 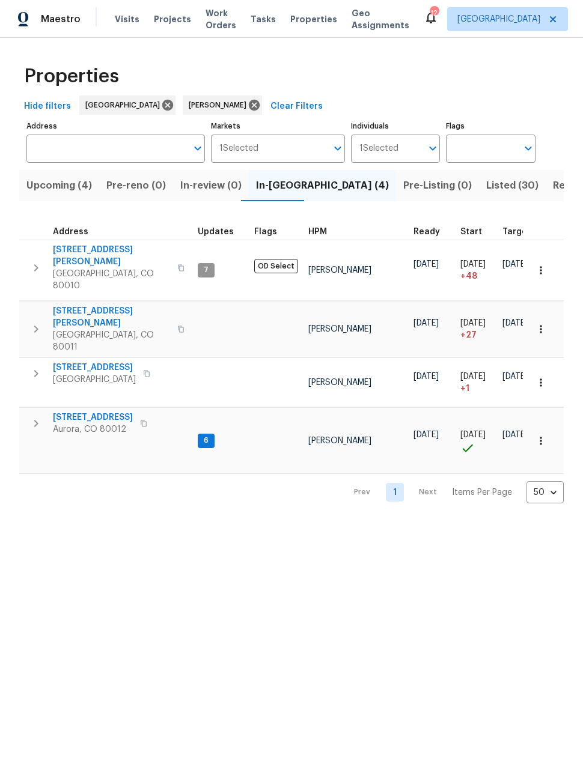 I want to click on span: Pre-reno (0), so click(x=136, y=186).